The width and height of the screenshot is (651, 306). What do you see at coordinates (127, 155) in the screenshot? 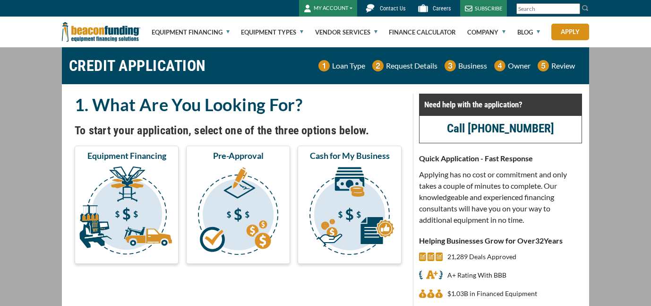
I see `span: Equipment Financing` at bounding box center [127, 155].